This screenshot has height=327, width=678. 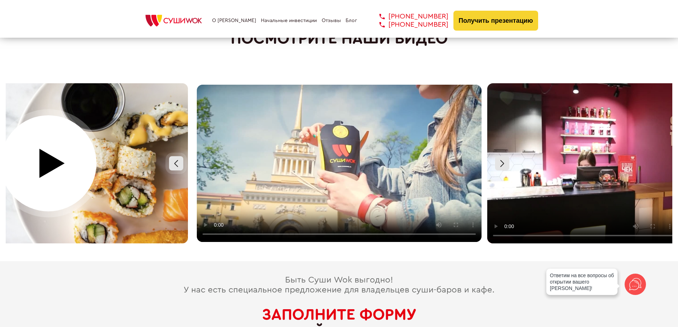 I want to click on a: Отзывы, so click(x=331, y=21).